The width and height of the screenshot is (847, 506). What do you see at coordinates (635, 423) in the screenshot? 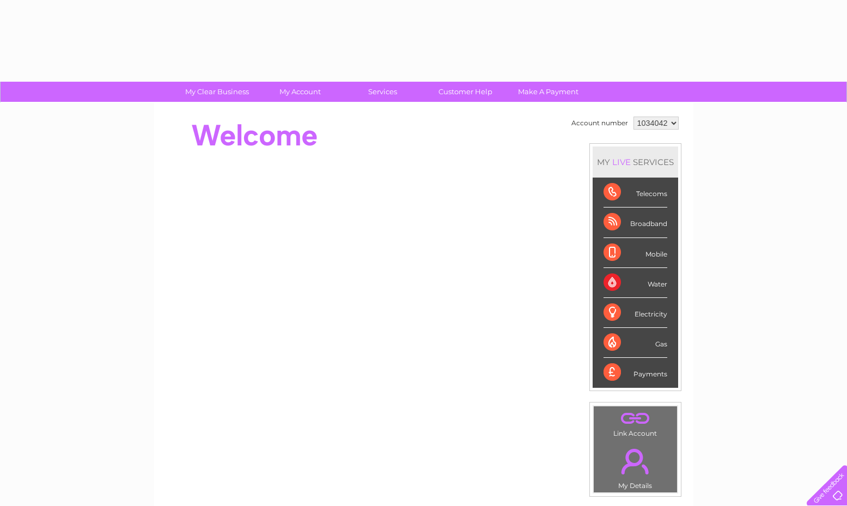
I see `td: Link Account` at bounding box center [635, 423].